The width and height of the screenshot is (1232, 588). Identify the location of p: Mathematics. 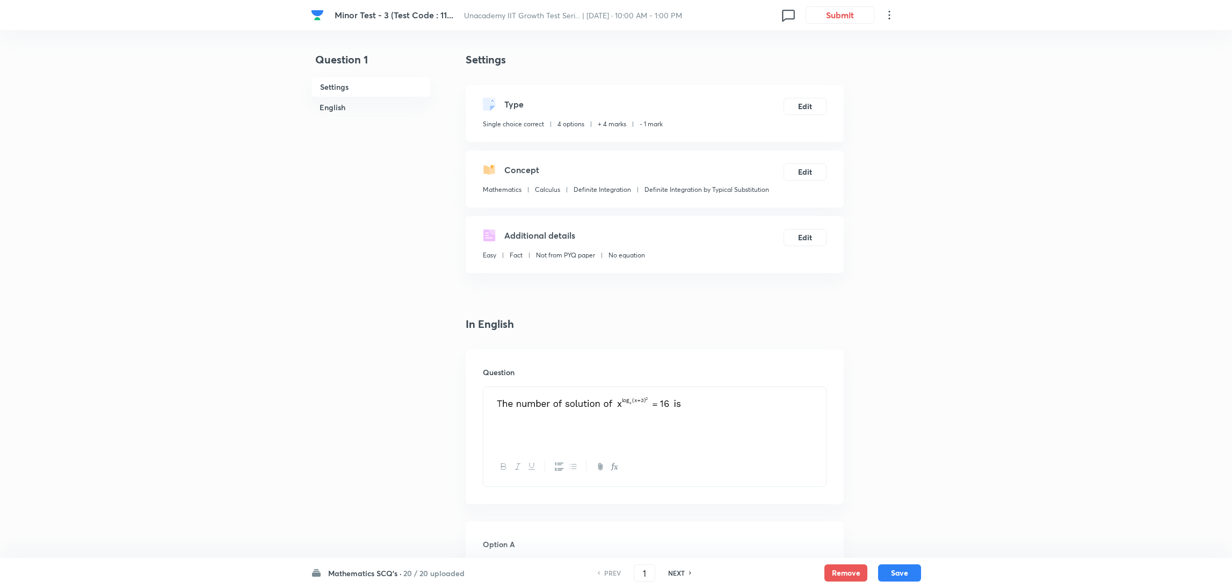
(502, 190).